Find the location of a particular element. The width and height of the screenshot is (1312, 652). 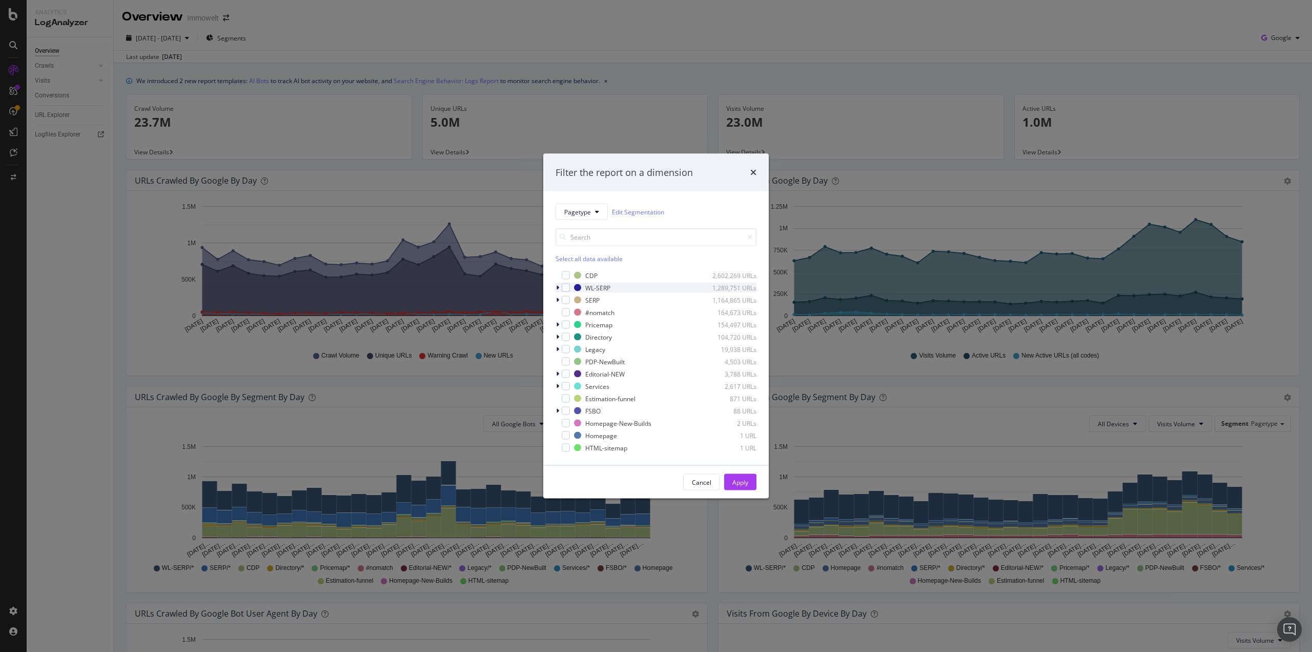

input: Search is located at coordinates (656, 237).